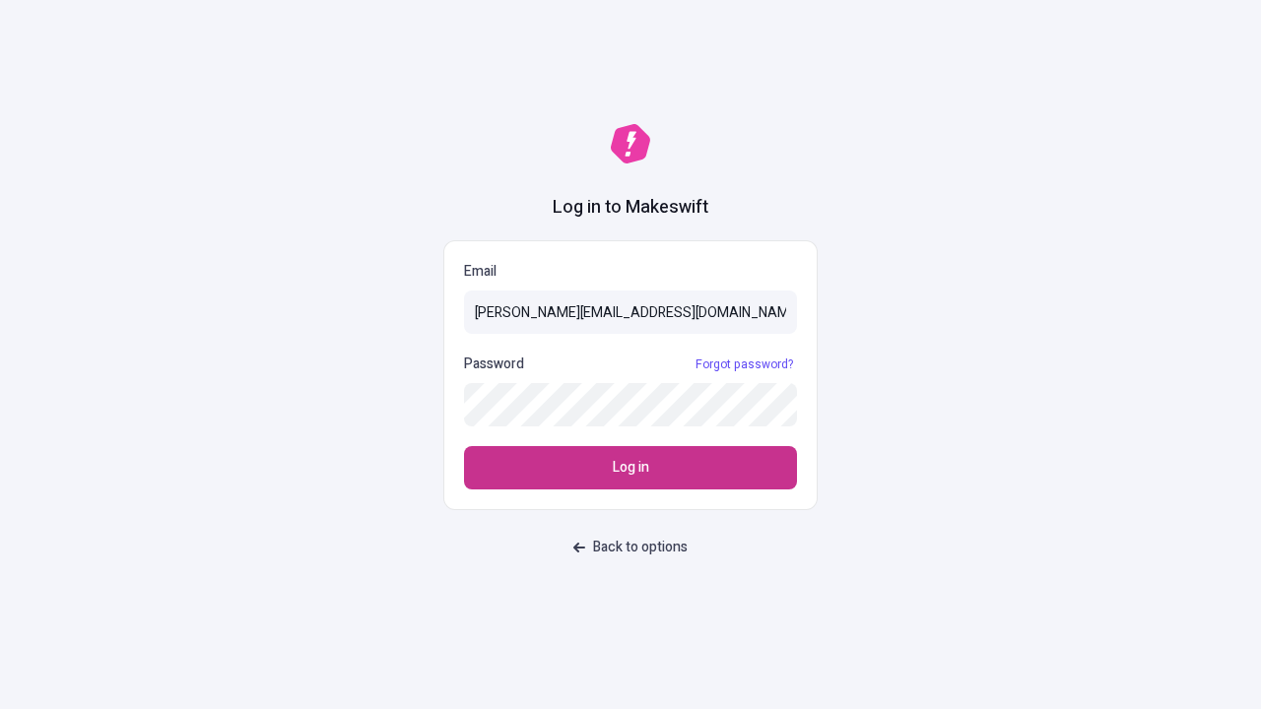 The height and width of the screenshot is (709, 1261). I want to click on h1: Log in to Makeswift, so click(631, 208).